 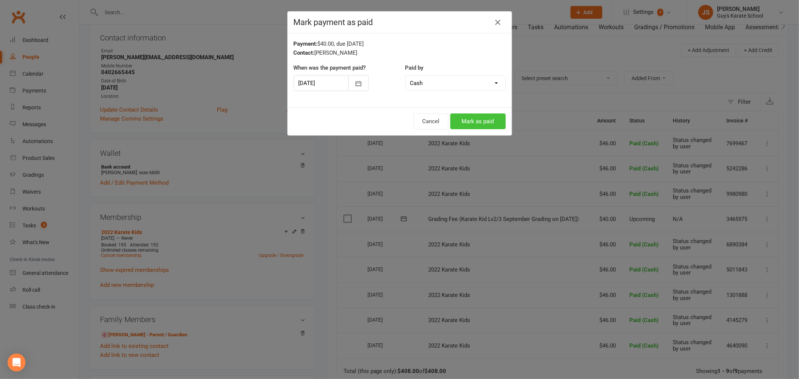 I want to click on strong: Contact:, so click(x=304, y=53).